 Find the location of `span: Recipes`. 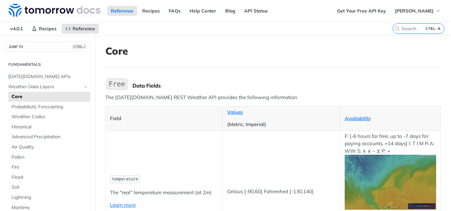

span: Recipes is located at coordinates (47, 29).